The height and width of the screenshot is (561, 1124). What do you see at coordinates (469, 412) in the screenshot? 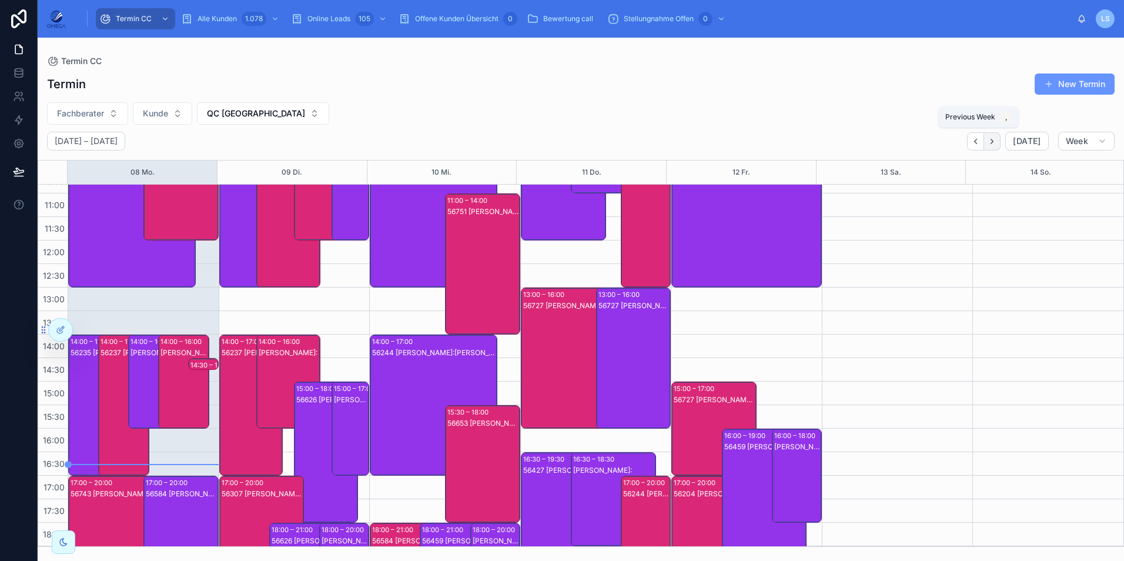
I see `div: 15:30 – 18:00` at bounding box center [469, 412].